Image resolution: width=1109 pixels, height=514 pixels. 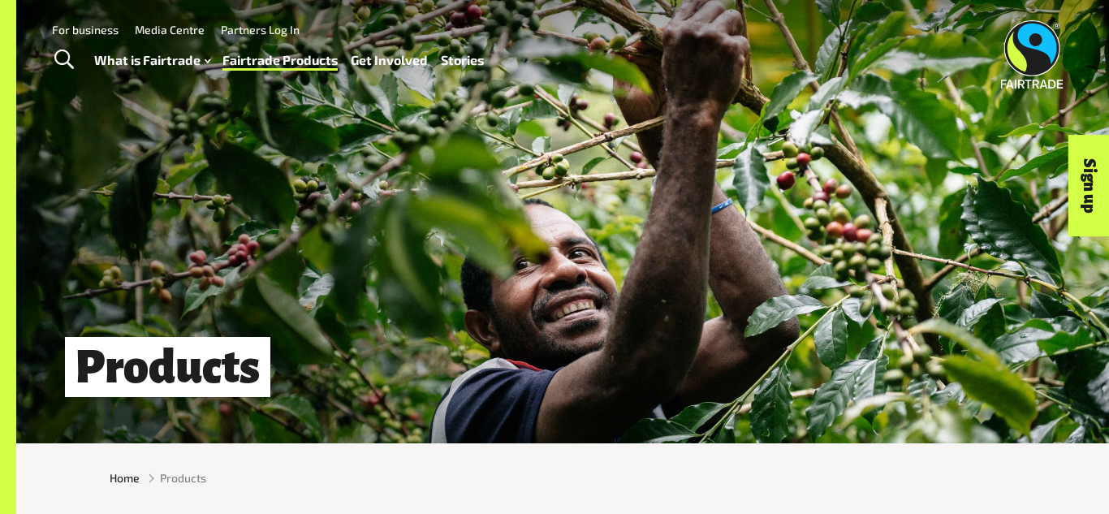 I want to click on a: Get Involved, so click(x=389, y=60).